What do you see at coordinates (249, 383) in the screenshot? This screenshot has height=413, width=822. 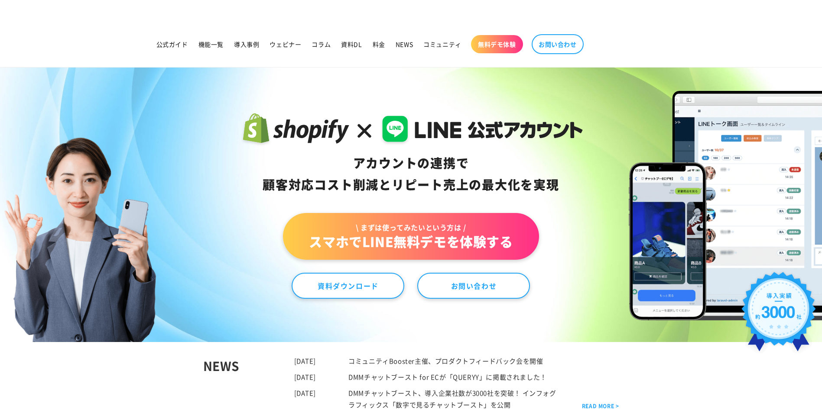 I see `div: NEWS` at bounding box center [249, 383].